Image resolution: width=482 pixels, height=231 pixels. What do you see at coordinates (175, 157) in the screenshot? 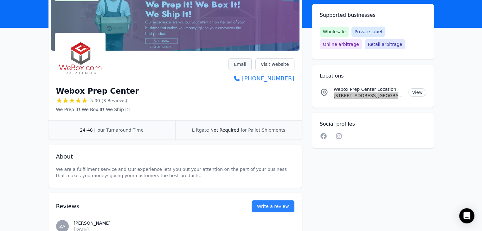
I see `h2: About` at bounding box center [175, 157].